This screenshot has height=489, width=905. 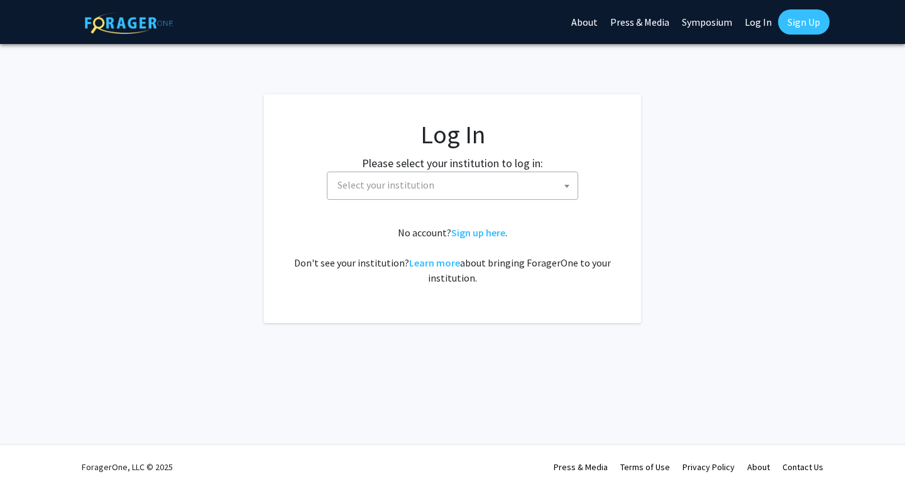 I want to click on a: Learn more about bringing ForagerOne to your institution, so click(x=434, y=263).